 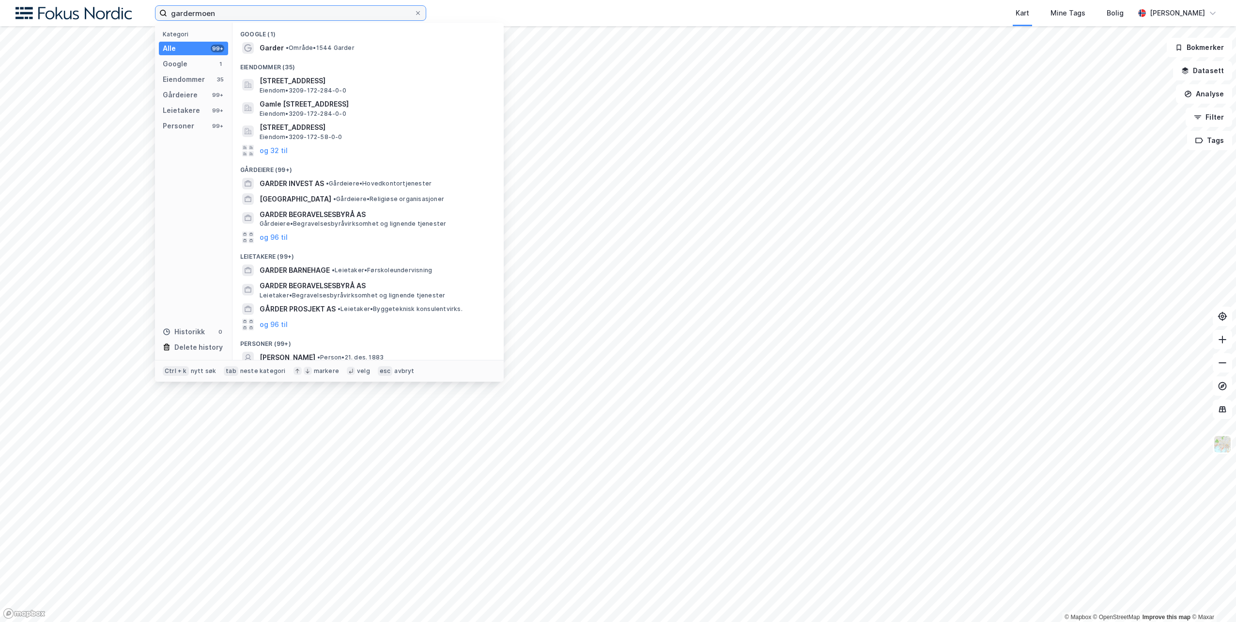 What do you see at coordinates (1204, 94) in the screenshot?
I see `button: Analyse` at bounding box center [1204, 94].